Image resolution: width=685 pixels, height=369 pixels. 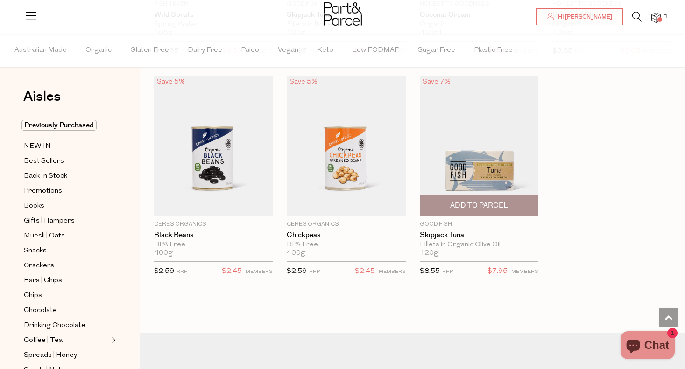 I want to click on span: Dairy Free, so click(x=205, y=50).